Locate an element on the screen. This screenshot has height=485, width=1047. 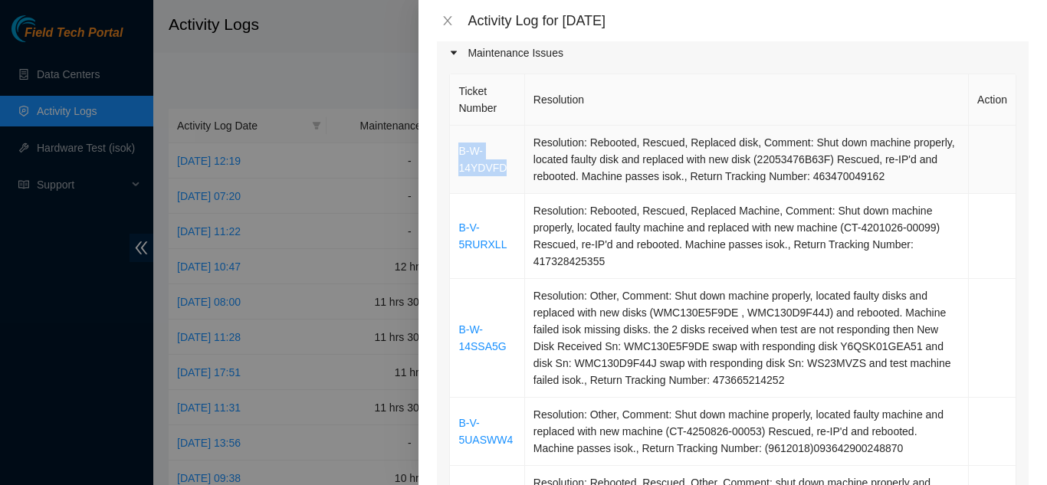
th: Action is located at coordinates (992, 100).